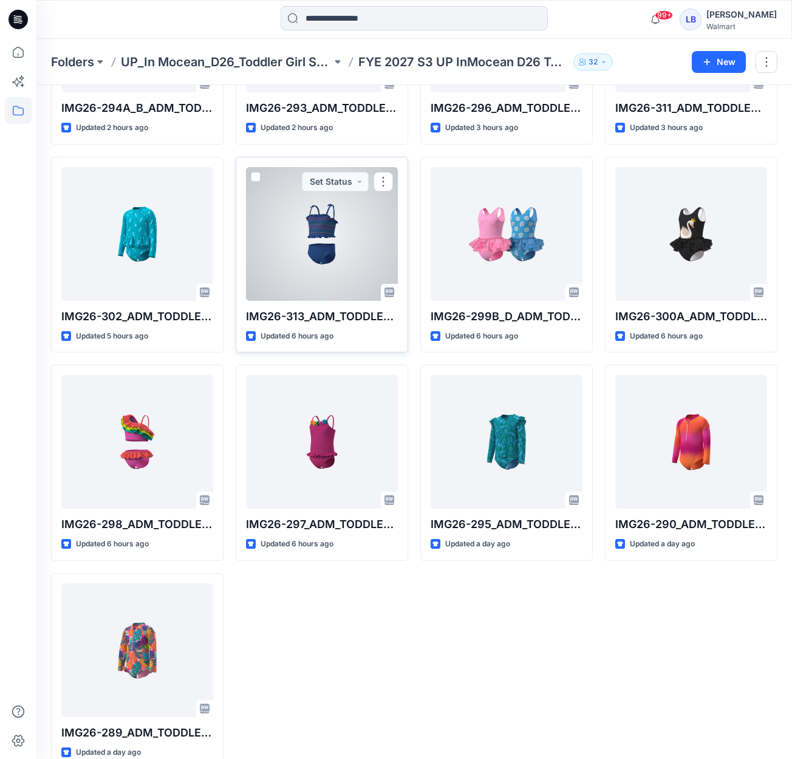  I want to click on p: IMG26-298_ADM_TODDLER_GIRL_1_SHOULDER_BIKINI_W_RUFFLE_SCOOP_BOTTOM, so click(137, 524).